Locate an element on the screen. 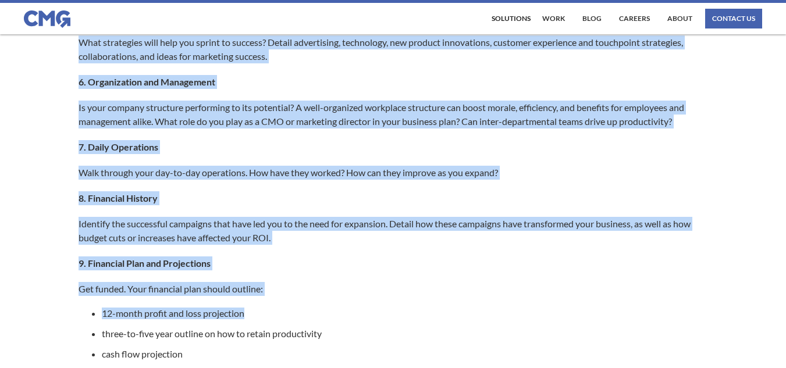 The width and height of the screenshot is (786, 368). a: Careers is located at coordinates (634, 19).